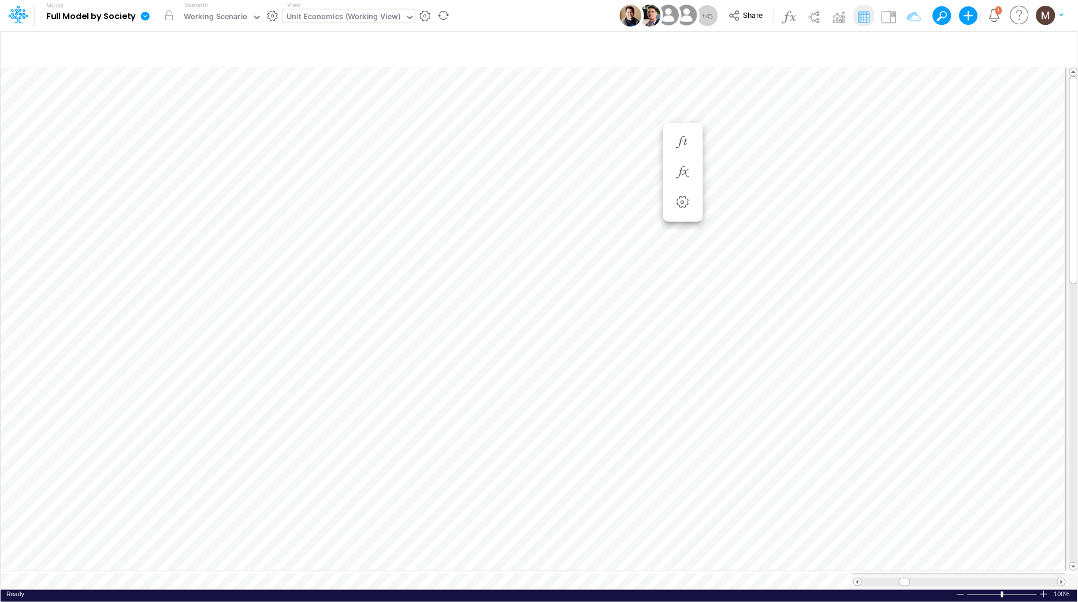  What do you see at coordinates (55, 6) in the screenshot?
I see `label: Model` at bounding box center [55, 6].